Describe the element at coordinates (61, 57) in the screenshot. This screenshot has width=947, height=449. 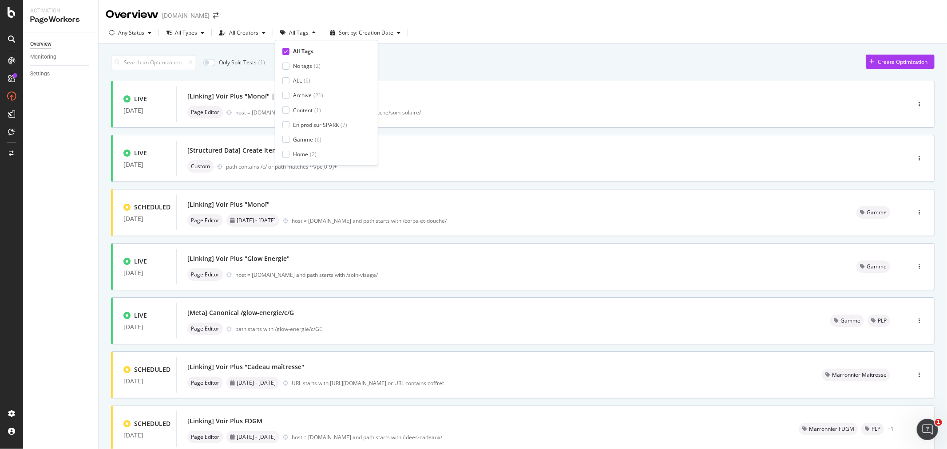
I see `a: Monitoring` at that location.